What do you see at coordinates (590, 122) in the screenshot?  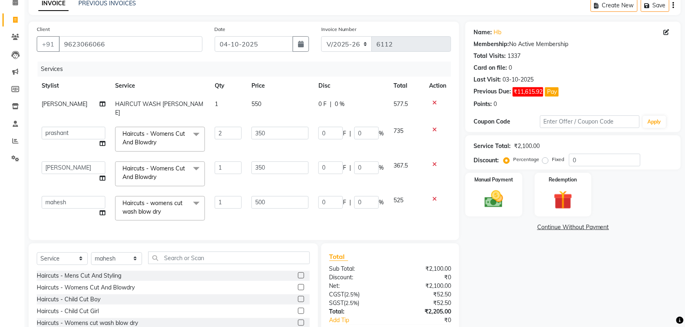 I see `input: Enter Offer / Coupon Code` at bounding box center [590, 122].